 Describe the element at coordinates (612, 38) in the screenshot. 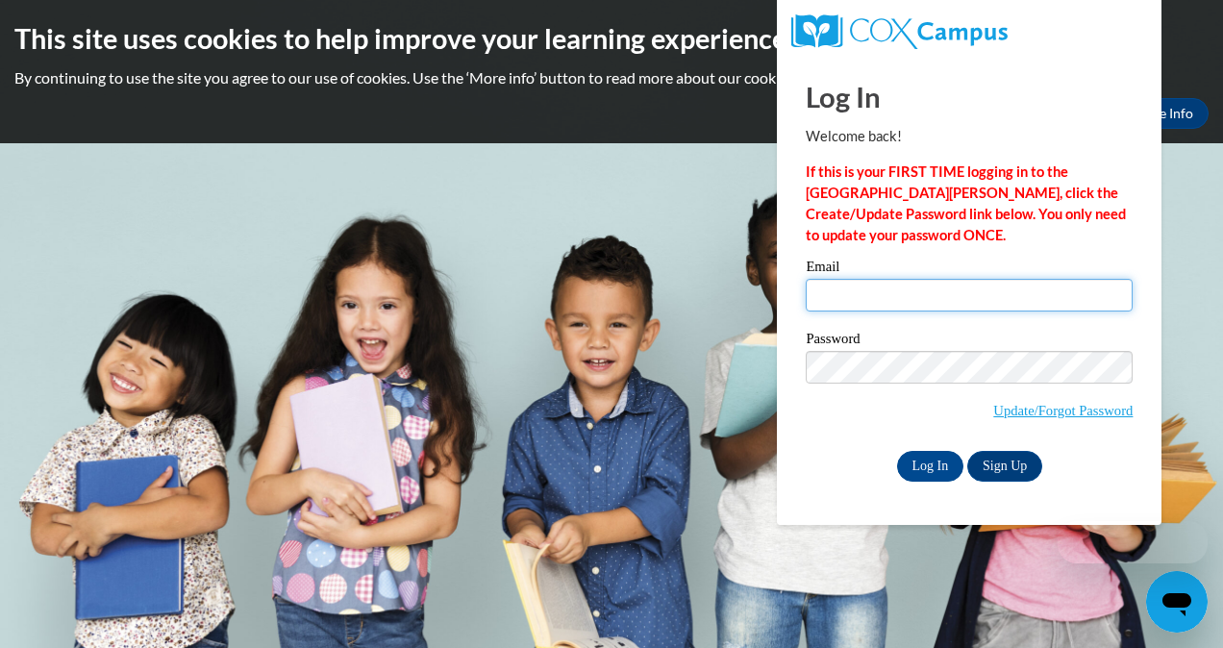

I see `h2: This site uses cookies to help improve your learning experience.` at that location.